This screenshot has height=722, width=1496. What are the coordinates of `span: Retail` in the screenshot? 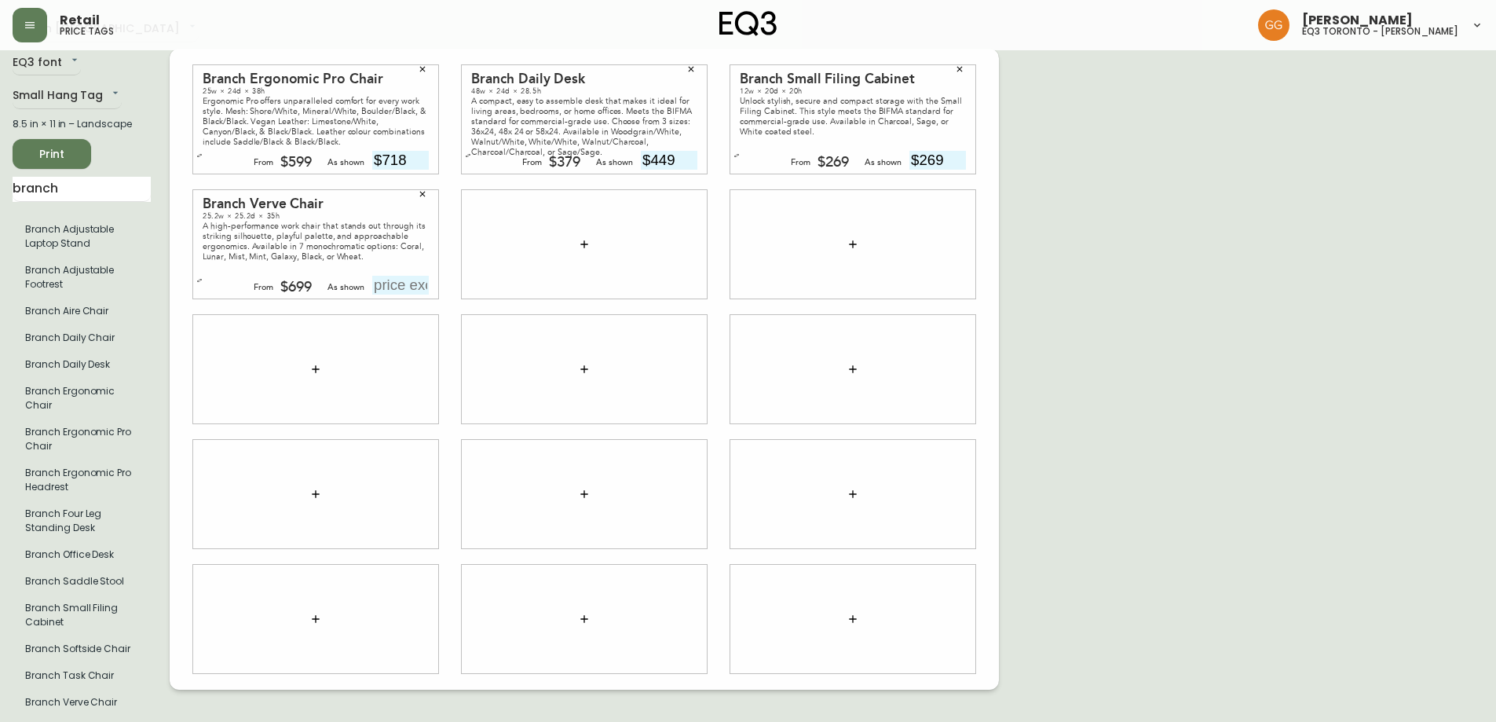 It's located at (79, 20).